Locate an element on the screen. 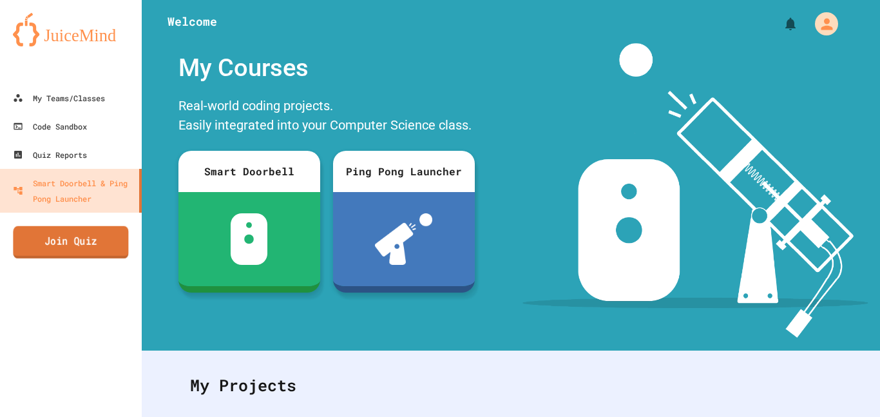 This screenshot has height=417, width=880. div: My Projects is located at coordinates (511, 385).